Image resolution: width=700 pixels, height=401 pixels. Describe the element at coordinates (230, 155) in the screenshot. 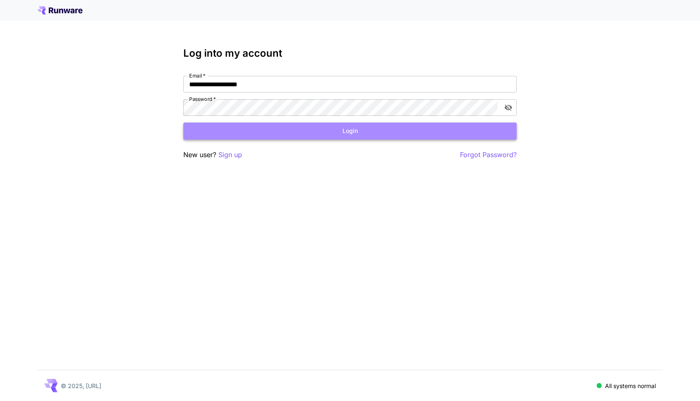

I see `p: Sign up` at that location.